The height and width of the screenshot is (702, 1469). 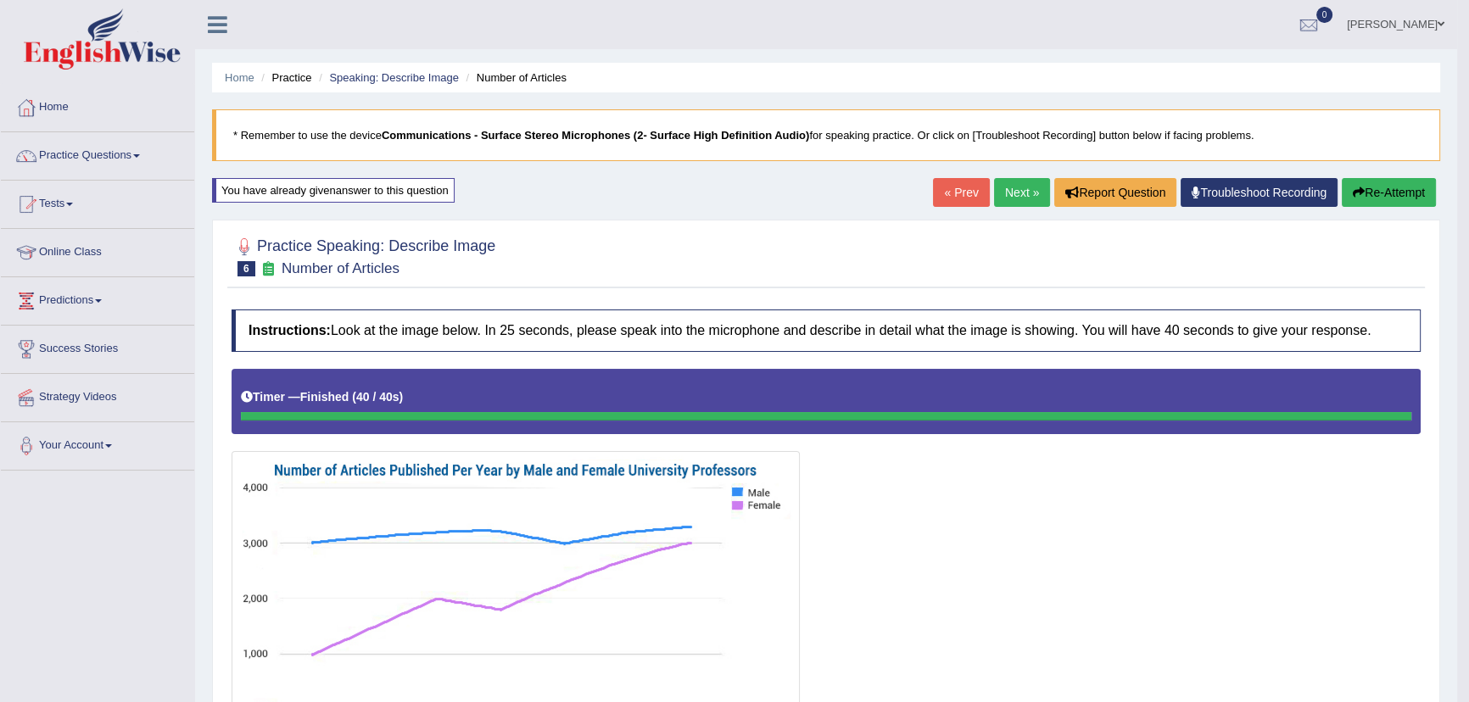 What do you see at coordinates (98, 395) in the screenshot?
I see `a: Strategy Videos` at bounding box center [98, 395].